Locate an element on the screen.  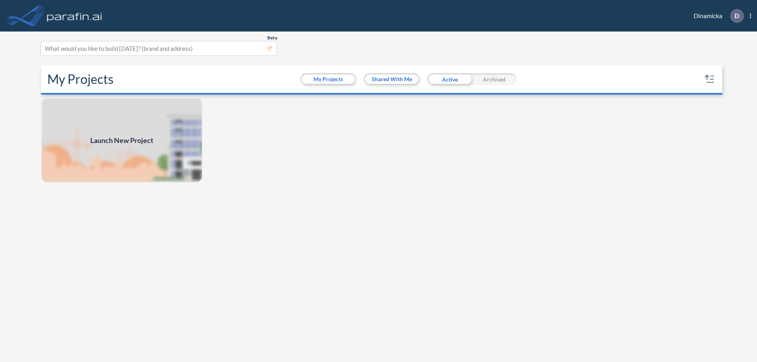
div: Archived is located at coordinates (494, 79).